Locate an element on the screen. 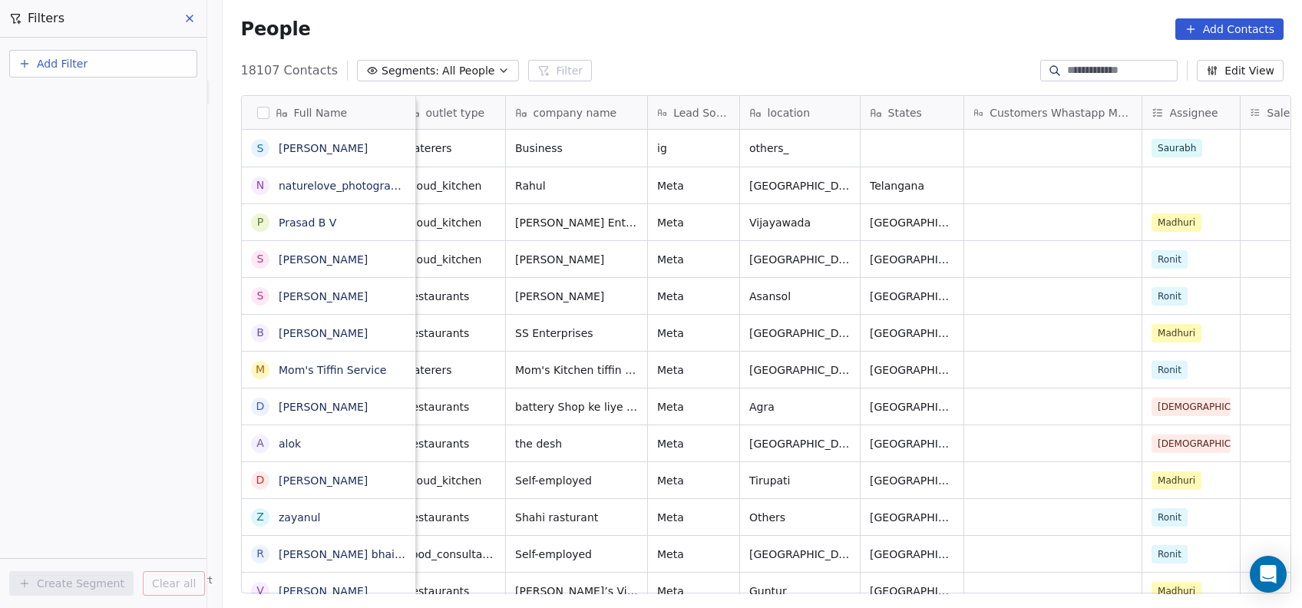  span: Guntur is located at coordinates (800, 591).